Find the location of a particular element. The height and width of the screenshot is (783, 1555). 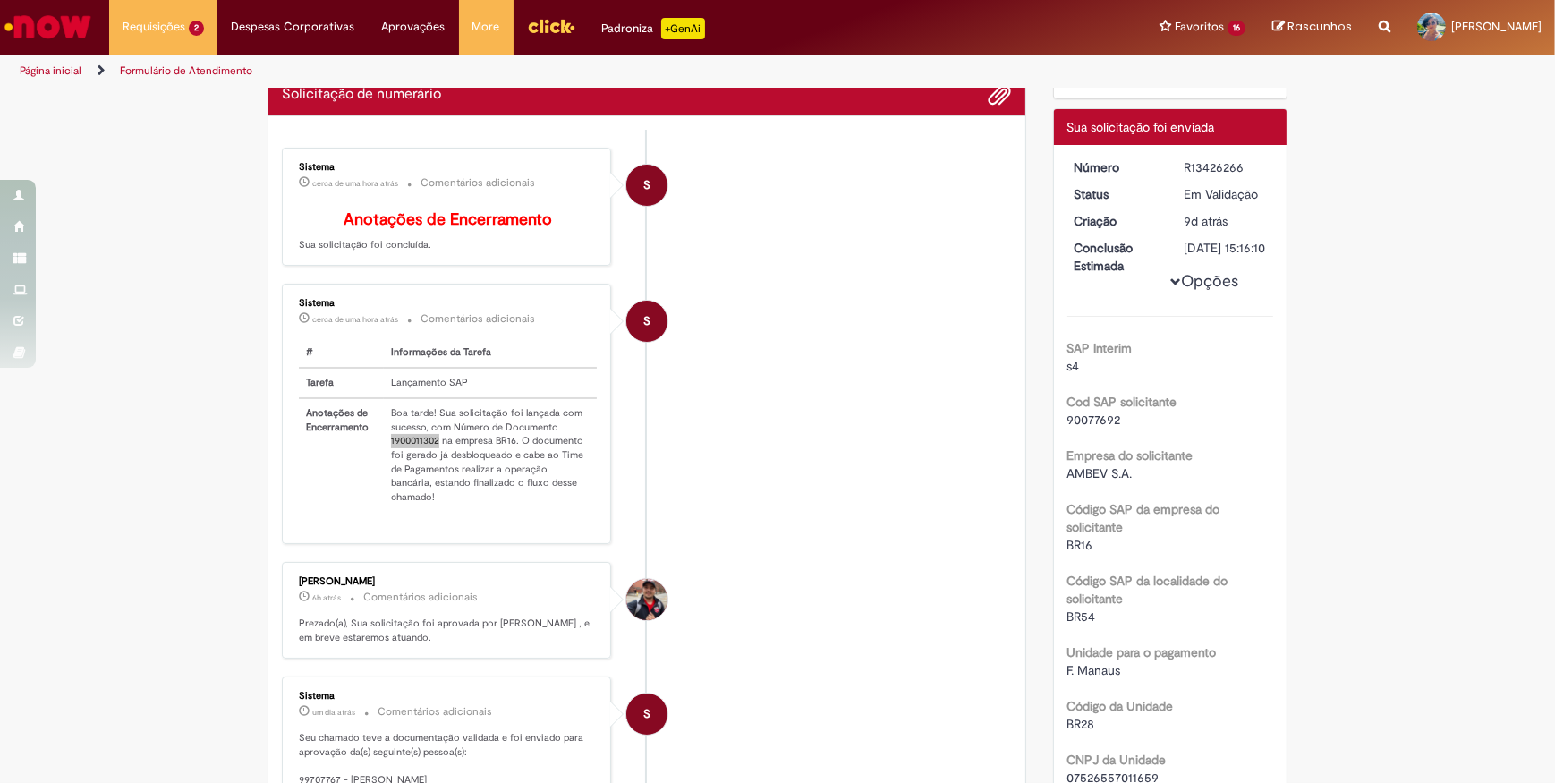

dt: Status is located at coordinates (1116, 194).